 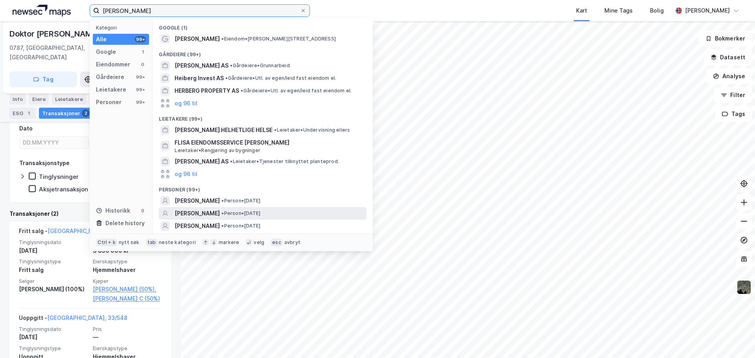 What do you see at coordinates (18, 99) in the screenshot?
I see `div: Info` at bounding box center [18, 99].